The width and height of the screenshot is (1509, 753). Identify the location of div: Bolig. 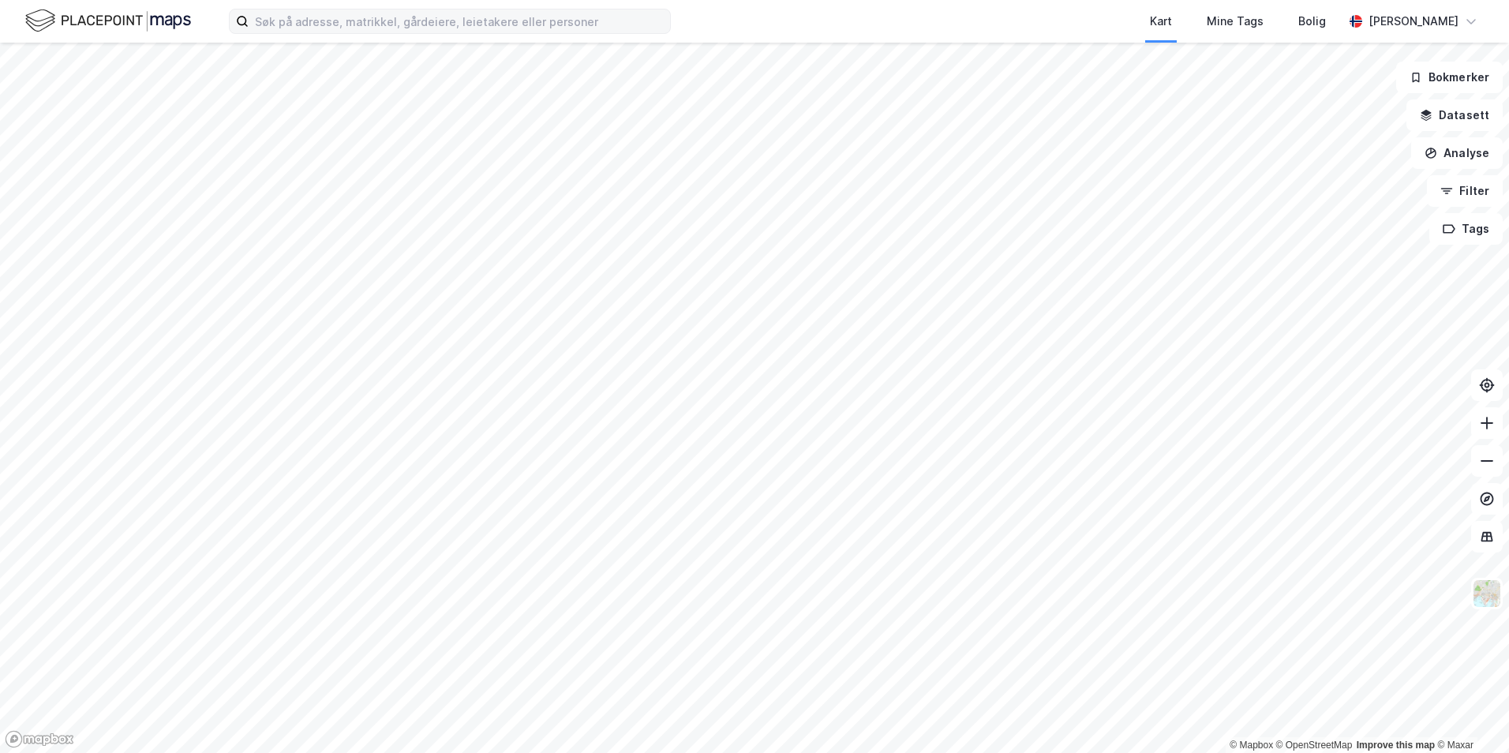
(1312, 21).